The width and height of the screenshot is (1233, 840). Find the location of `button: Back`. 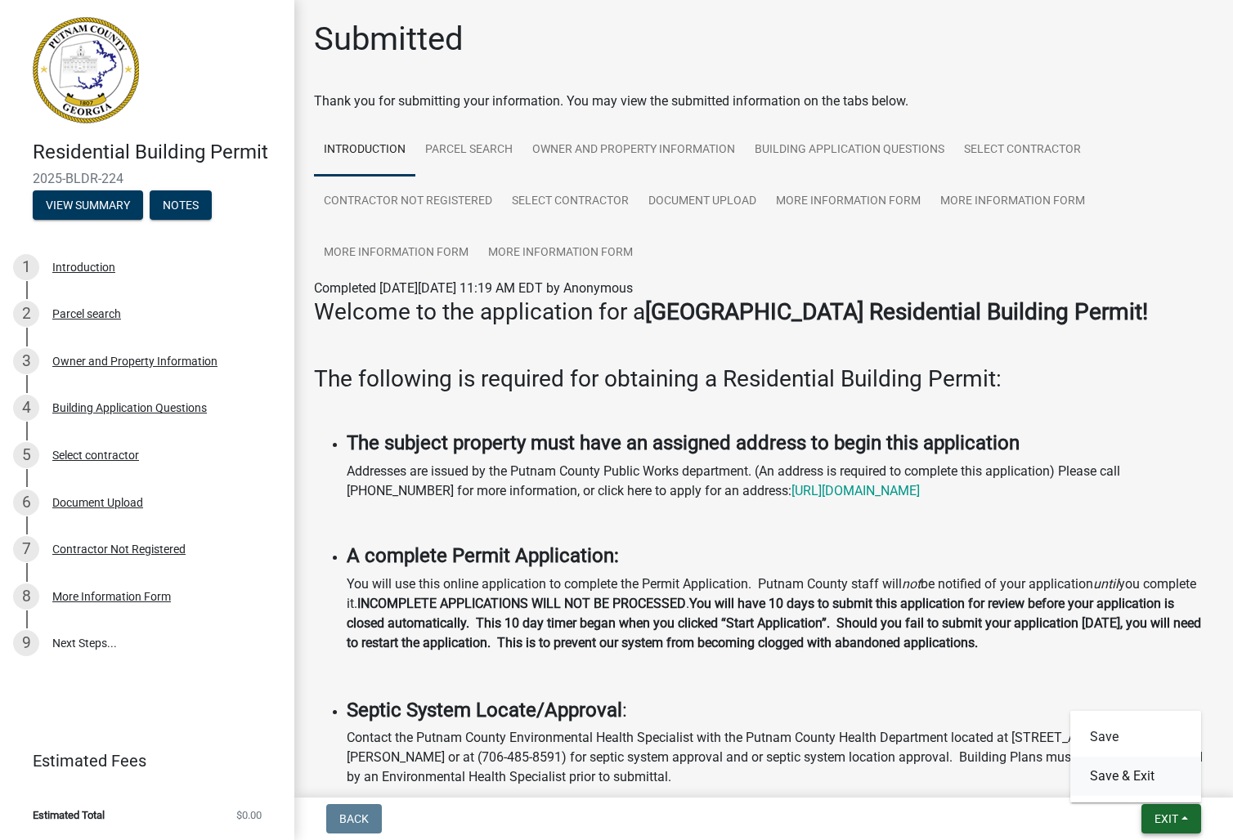

button: Back is located at coordinates (354, 819).